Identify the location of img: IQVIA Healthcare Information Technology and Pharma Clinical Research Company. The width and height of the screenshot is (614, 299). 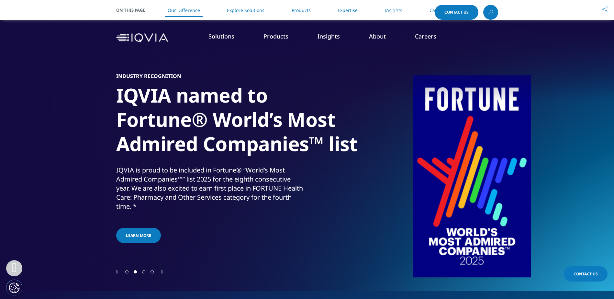
(142, 38).